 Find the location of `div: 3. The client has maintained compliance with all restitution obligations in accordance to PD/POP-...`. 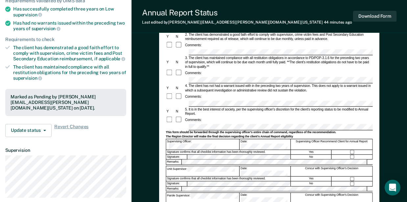

div: 3. The client has maintained compliance with all restitution obligations in accordance to PD/POP-... is located at coordinates (278, 62).